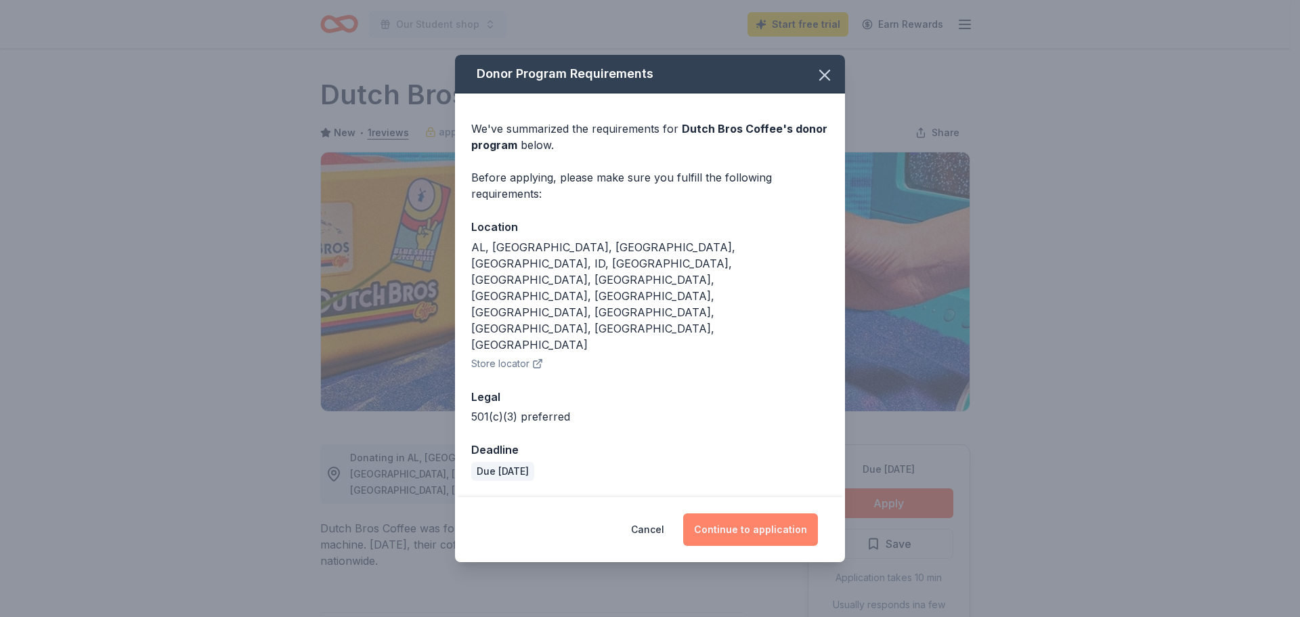 This screenshot has height=617, width=1300. I want to click on div: 501(c)(3) preferred, so click(650, 417).